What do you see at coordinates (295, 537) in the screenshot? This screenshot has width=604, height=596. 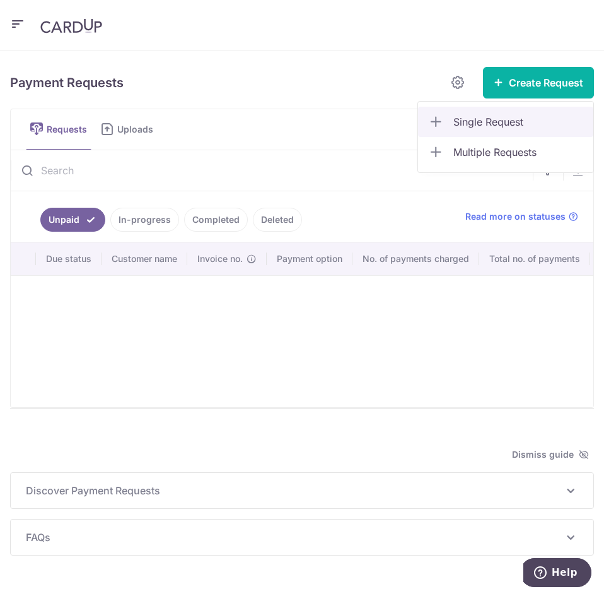 I see `span: FAQs` at bounding box center [295, 537].